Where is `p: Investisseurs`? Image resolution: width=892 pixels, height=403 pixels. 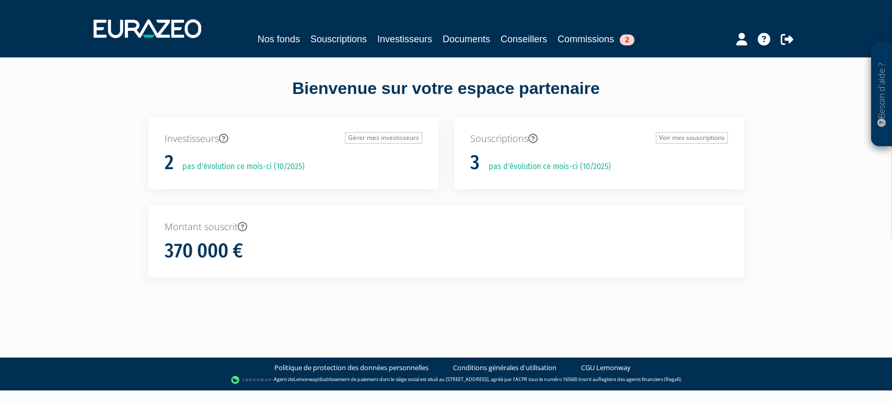
p: Investisseurs is located at coordinates (293, 139).